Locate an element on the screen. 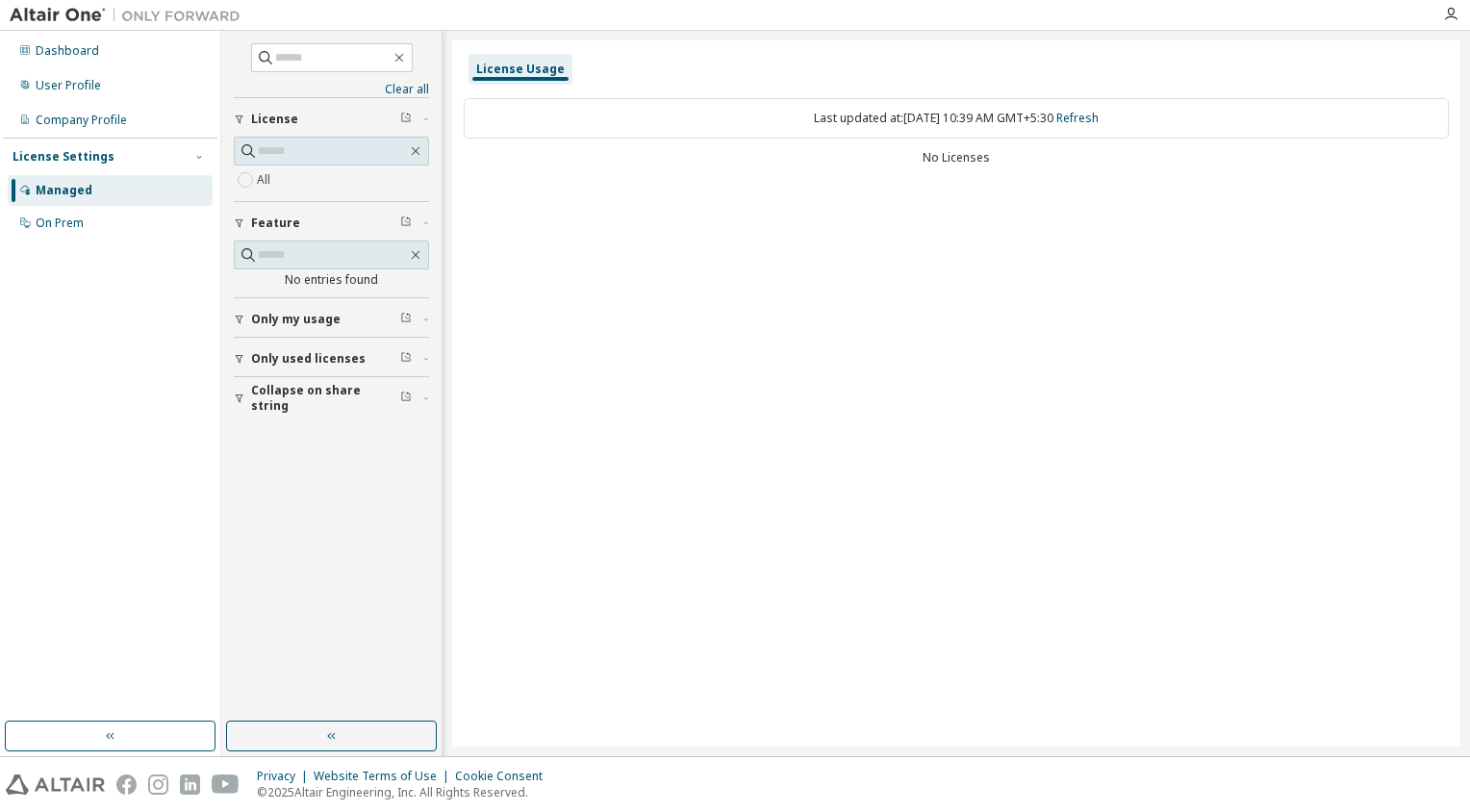 The height and width of the screenshot is (812, 1470). button: Feature is located at coordinates (331, 223).